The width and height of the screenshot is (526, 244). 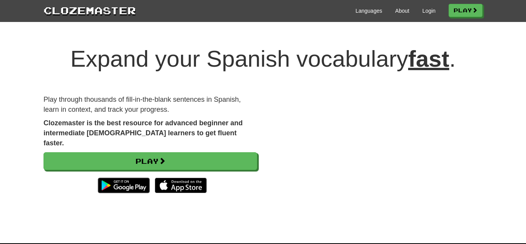 What do you see at coordinates (124, 185) in the screenshot?
I see `img: Get it on Google Play` at bounding box center [124, 185].